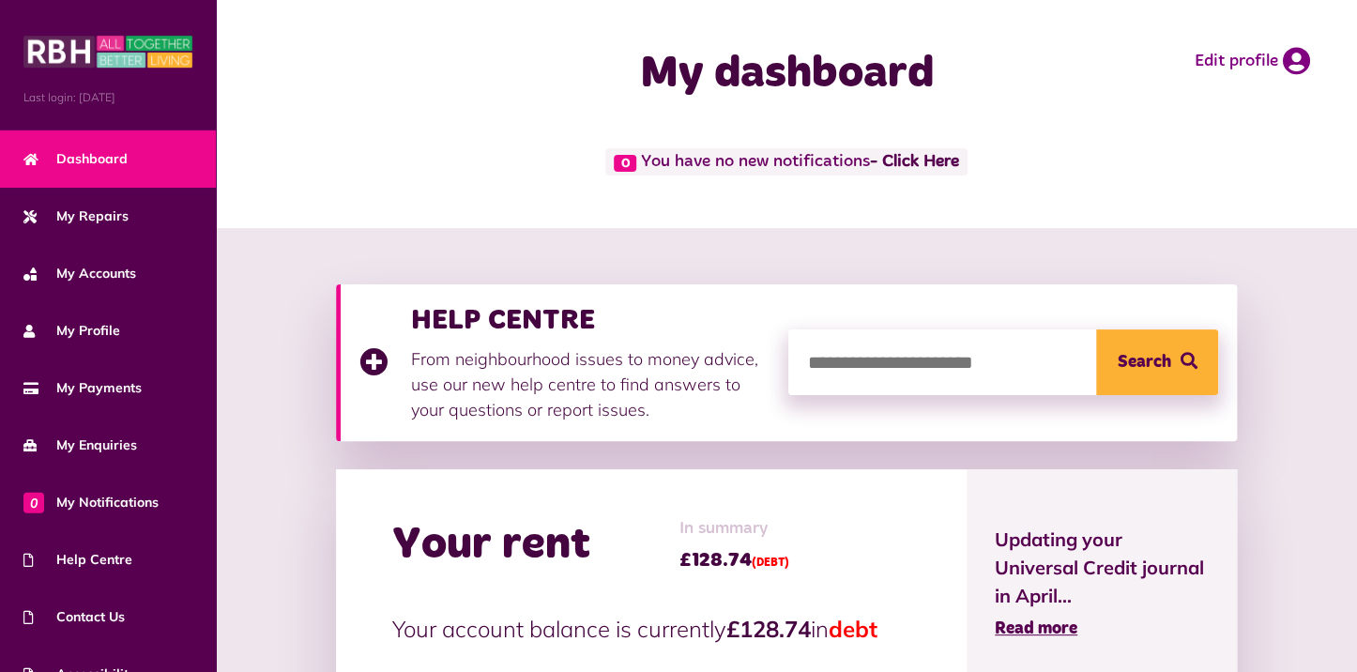  What do you see at coordinates (651, 629) in the screenshot?
I see `p: Your account balance is currently in` at bounding box center [651, 629].